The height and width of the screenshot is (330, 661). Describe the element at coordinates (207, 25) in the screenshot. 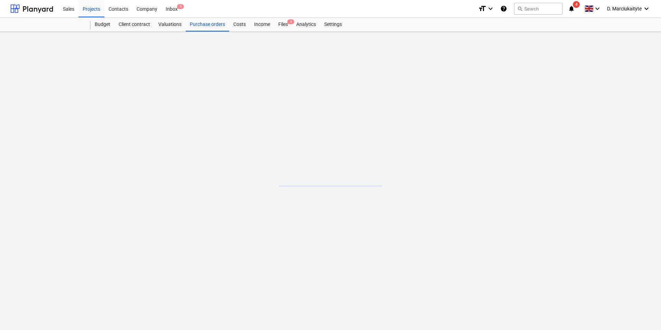

I see `a: Purchase orders` at that location.